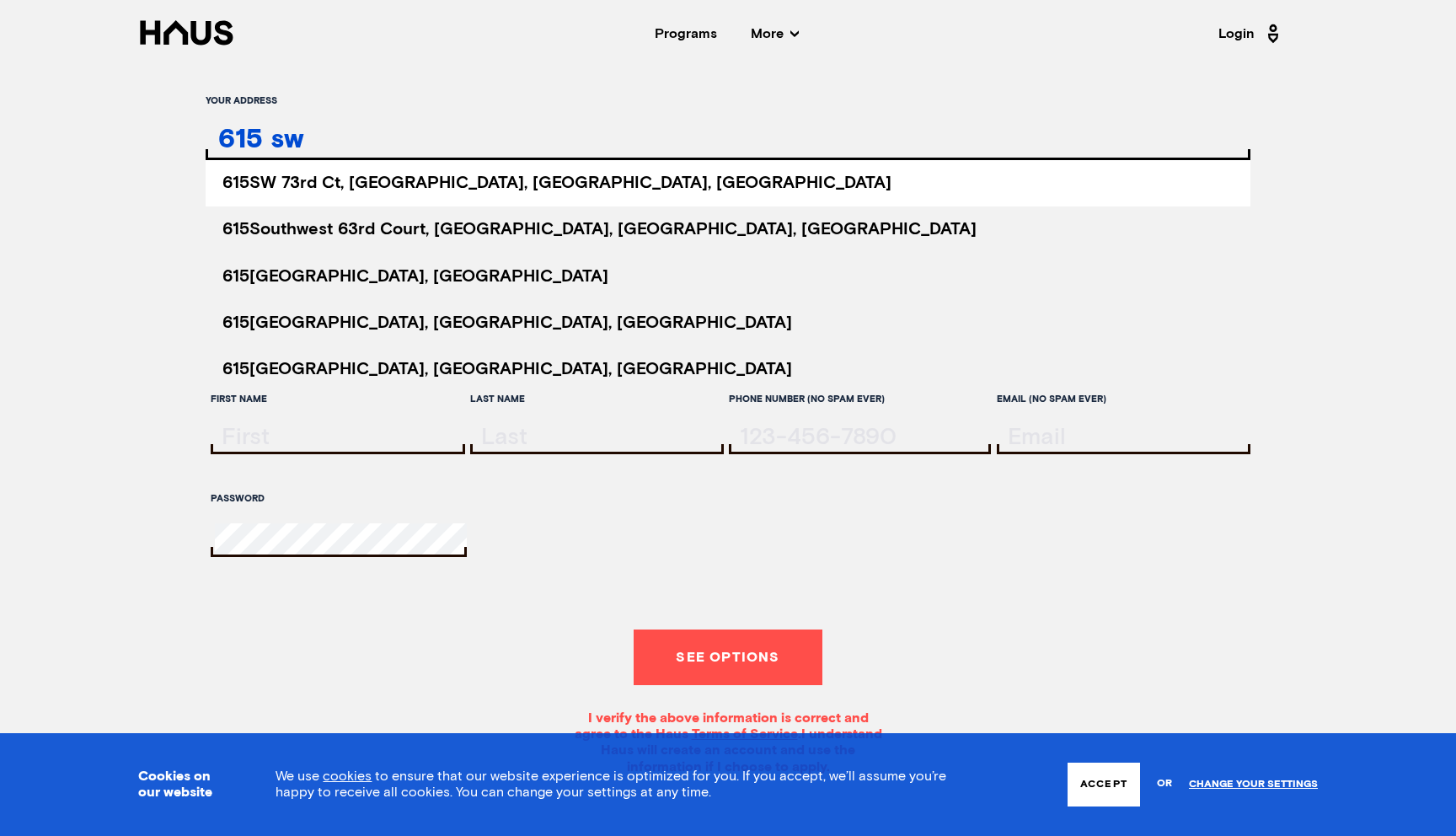 The image size is (1456, 836). I want to click on input: tel, so click(862, 436).